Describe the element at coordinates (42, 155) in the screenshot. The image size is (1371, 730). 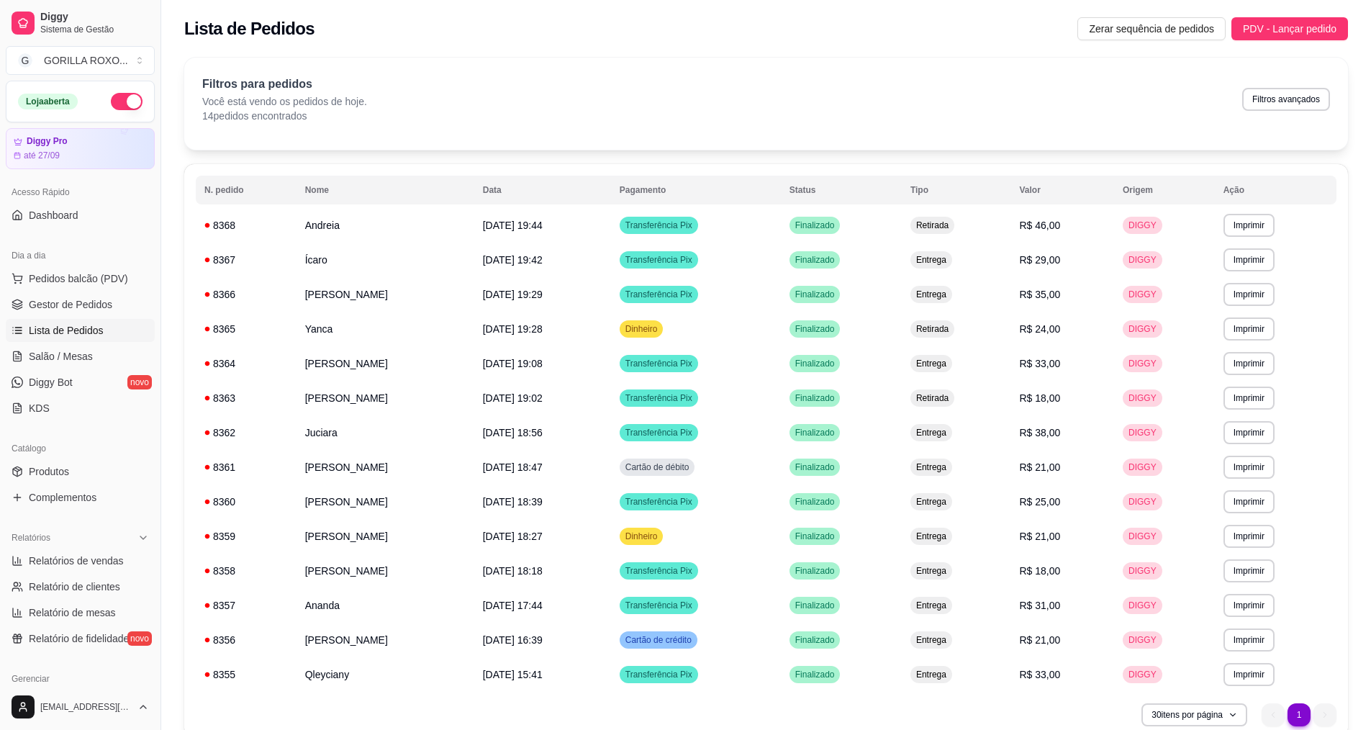
I see `article: até 27/09` at that location.